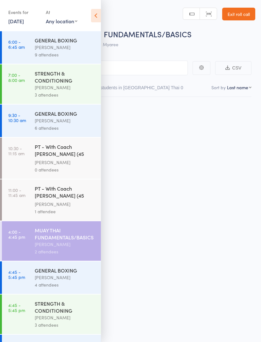 This screenshot has width=261, height=342. I want to click on div: 6 attendees, so click(65, 128).